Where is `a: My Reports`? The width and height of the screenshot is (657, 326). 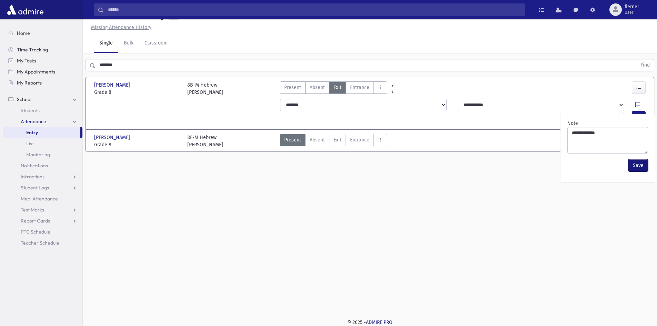
a: My Reports is located at coordinates (42, 83).